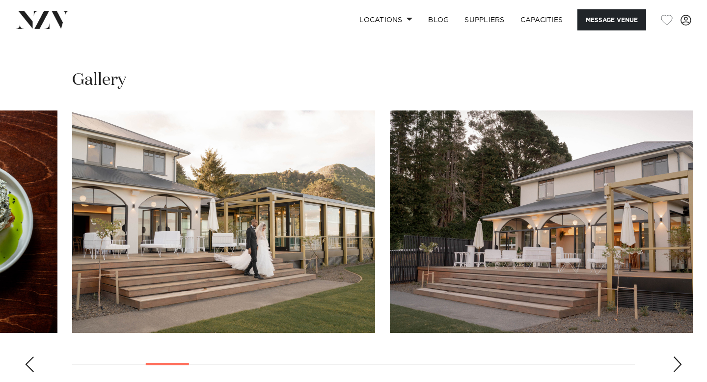 This screenshot has height=382, width=707. What do you see at coordinates (542, 20) in the screenshot?
I see `a: Capacities` at bounding box center [542, 20].